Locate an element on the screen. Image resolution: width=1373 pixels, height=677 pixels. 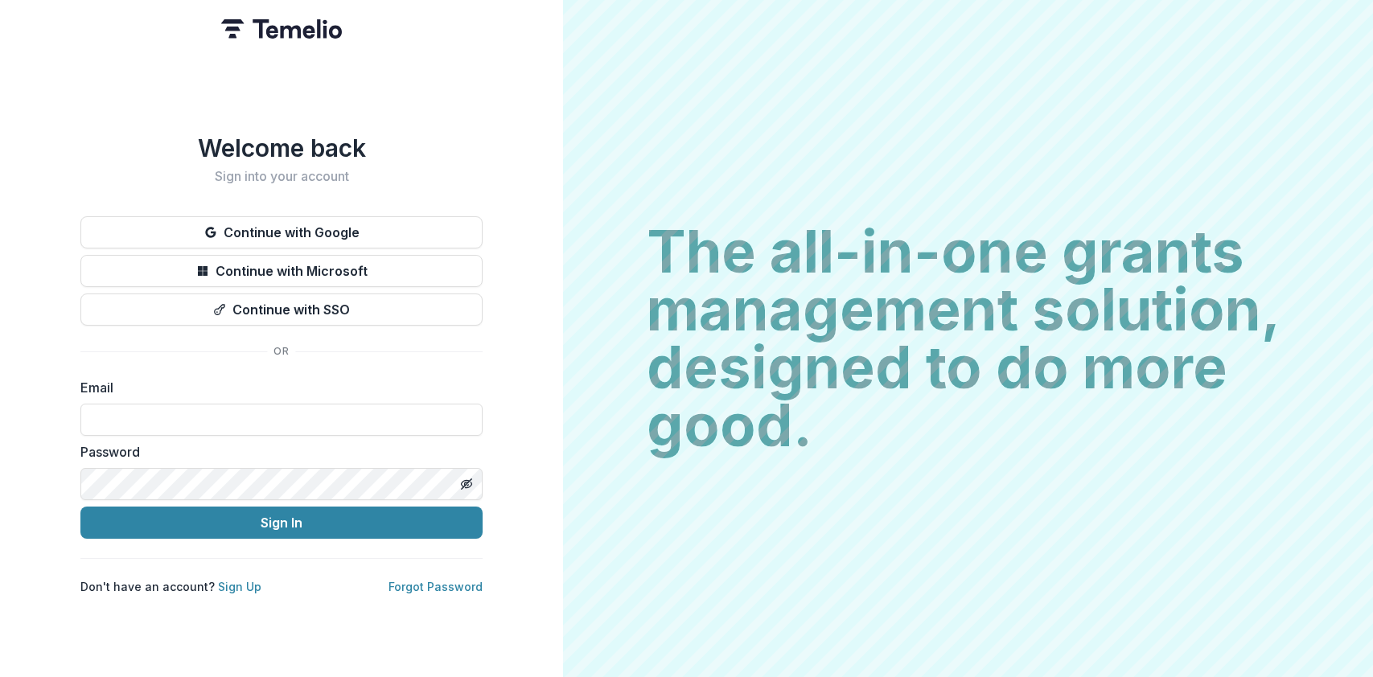
button: Continue with Microsoft is located at coordinates (282, 271).